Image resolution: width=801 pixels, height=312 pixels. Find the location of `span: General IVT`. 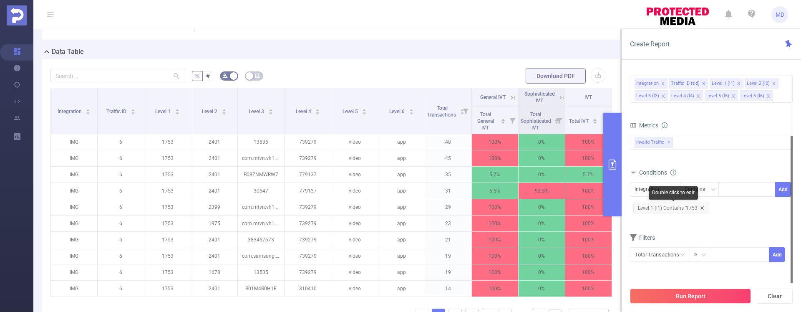

span: General IVT is located at coordinates (493, 97).